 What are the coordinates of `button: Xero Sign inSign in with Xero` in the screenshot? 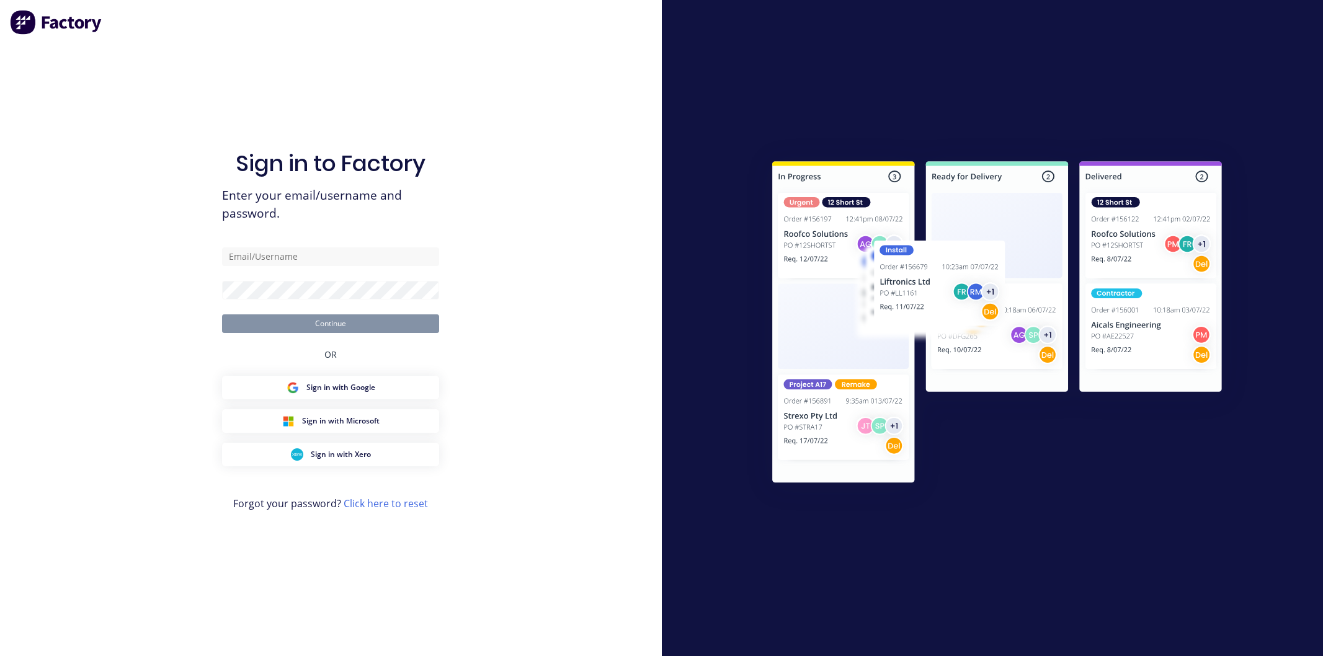 It's located at (331, 455).